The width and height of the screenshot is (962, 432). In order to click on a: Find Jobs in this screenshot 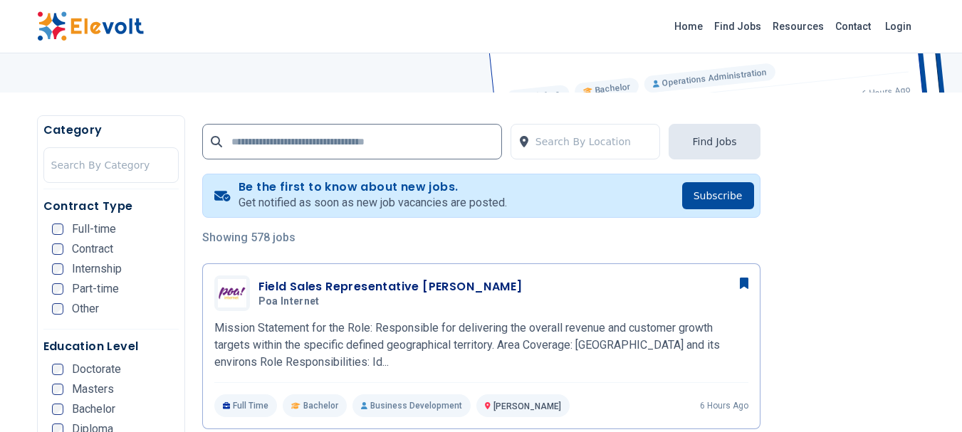, I will do `click(737, 26)`.